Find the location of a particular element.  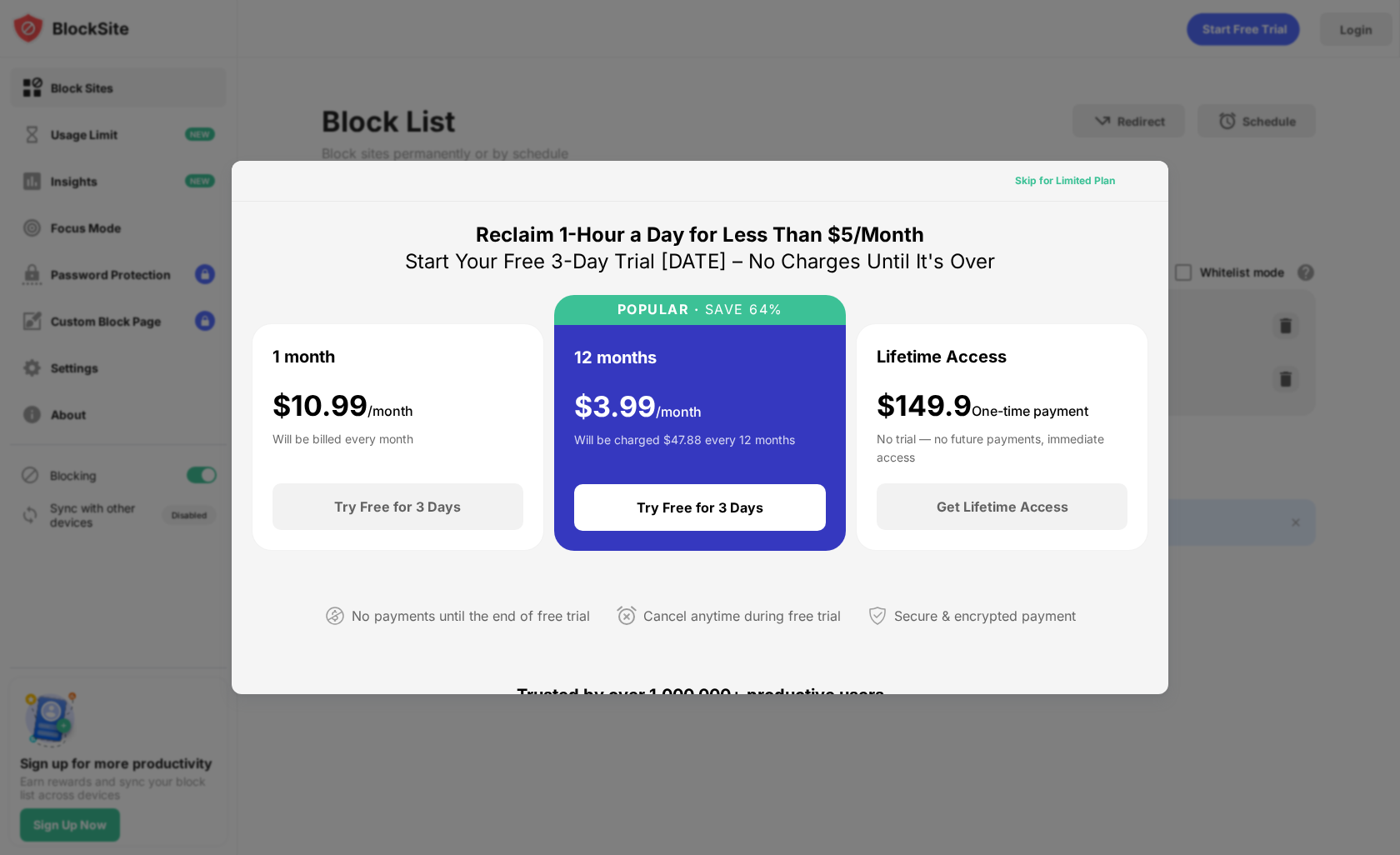

div: $ 3.99 is located at coordinates (638, 407).